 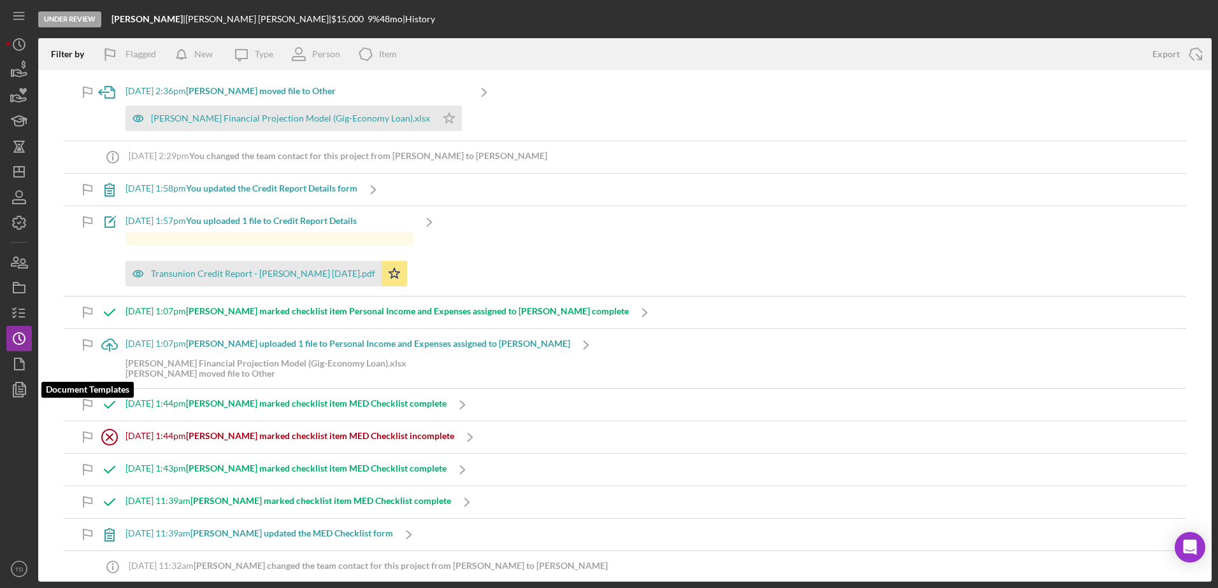 What do you see at coordinates (373, 19) in the screenshot?
I see `div: 9 %` at bounding box center [373, 19].